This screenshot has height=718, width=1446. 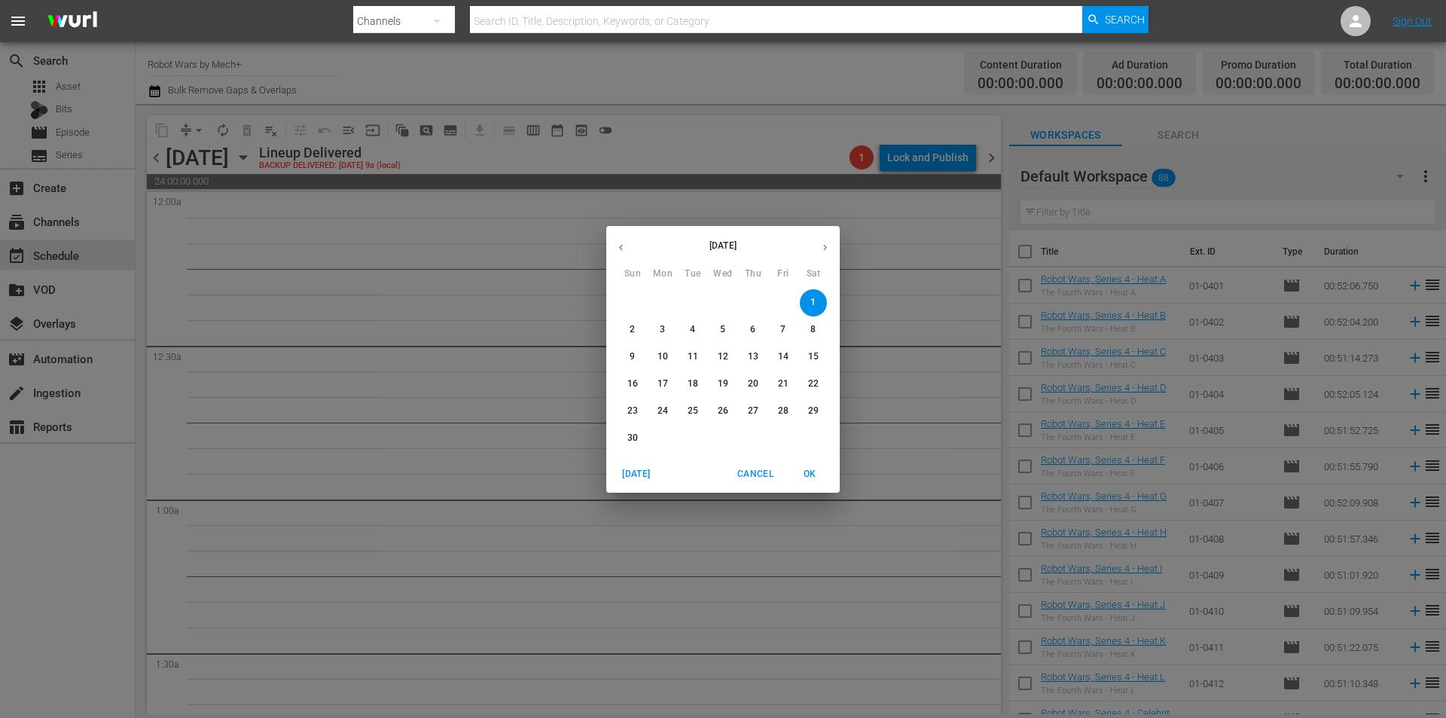 What do you see at coordinates (693, 357) in the screenshot?
I see `button: 11` at bounding box center [693, 357].